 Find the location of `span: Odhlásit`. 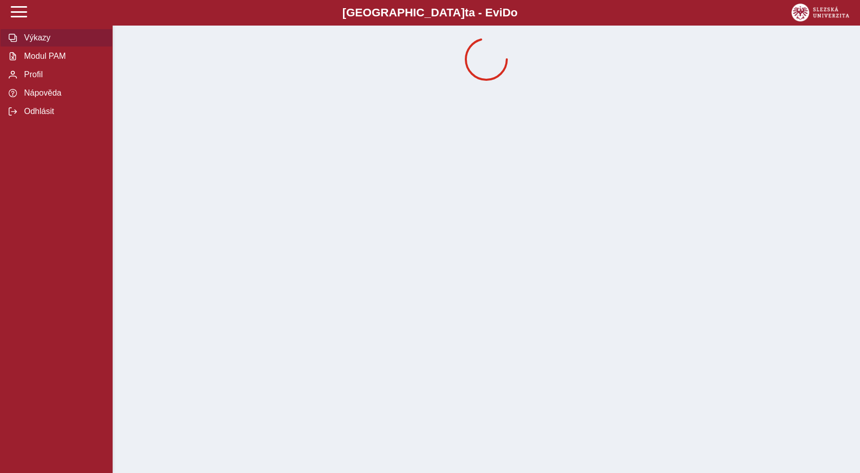

span: Odhlásit is located at coordinates (62, 112).